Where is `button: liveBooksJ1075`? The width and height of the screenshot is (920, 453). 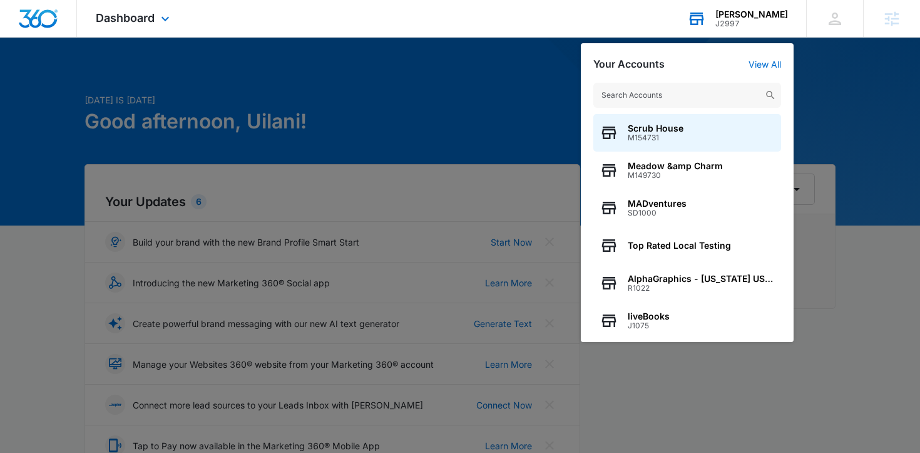 button: liveBooksJ1075 is located at coordinates (687, 320).